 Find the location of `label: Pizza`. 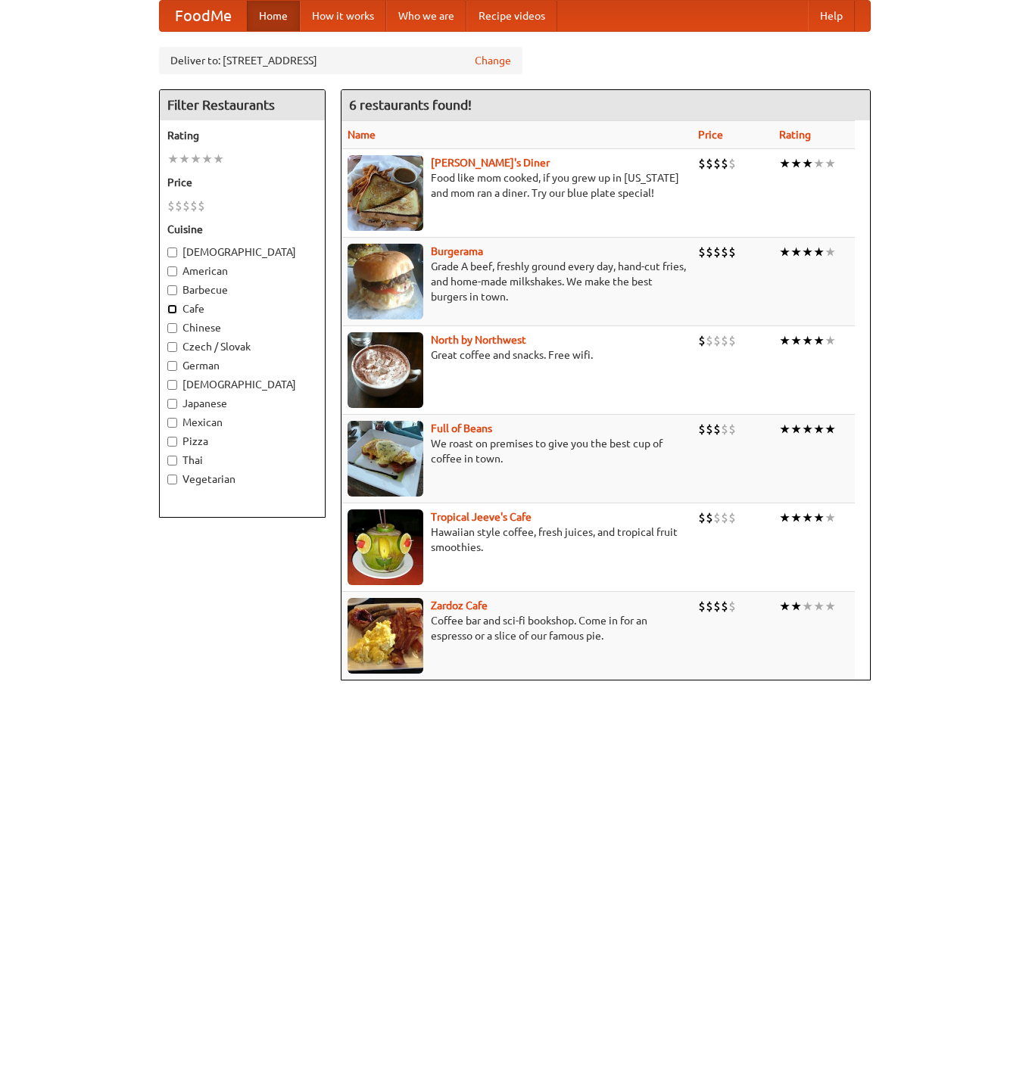

label: Pizza is located at coordinates (242, 441).